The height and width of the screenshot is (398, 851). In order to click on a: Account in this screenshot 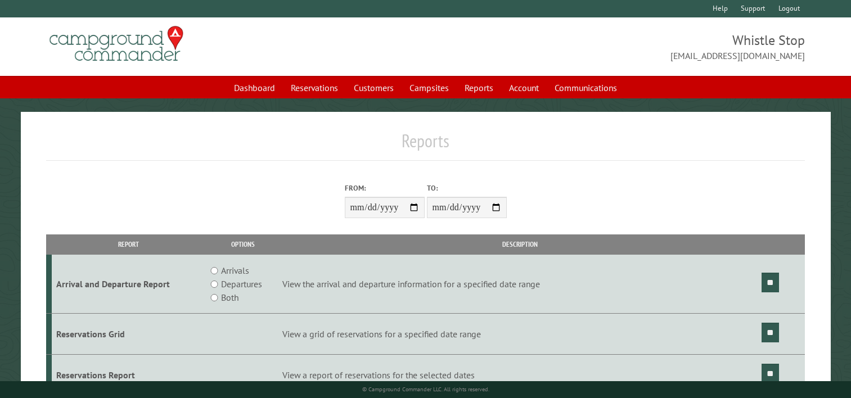, I will do `click(524, 88)`.